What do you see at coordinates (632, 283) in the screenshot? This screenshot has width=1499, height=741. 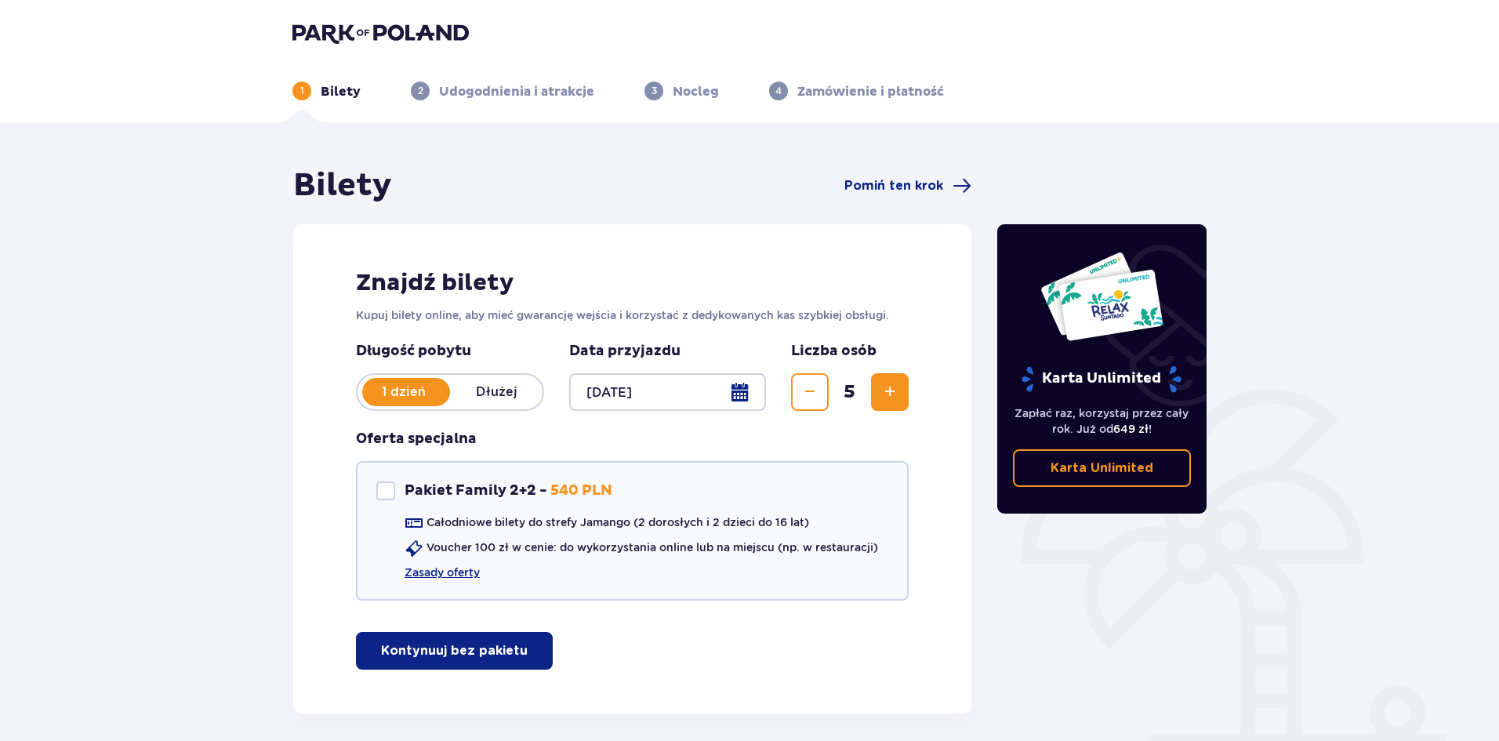 I see `h2: Znajdź bilety` at bounding box center [632, 283].